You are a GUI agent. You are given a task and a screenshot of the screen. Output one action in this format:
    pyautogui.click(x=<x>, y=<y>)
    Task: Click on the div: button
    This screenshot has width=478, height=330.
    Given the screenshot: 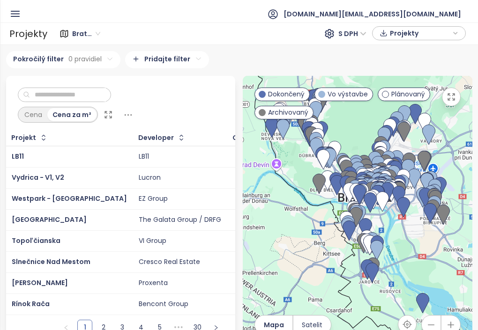 What is the action you would take?
    pyautogui.click(x=419, y=33)
    